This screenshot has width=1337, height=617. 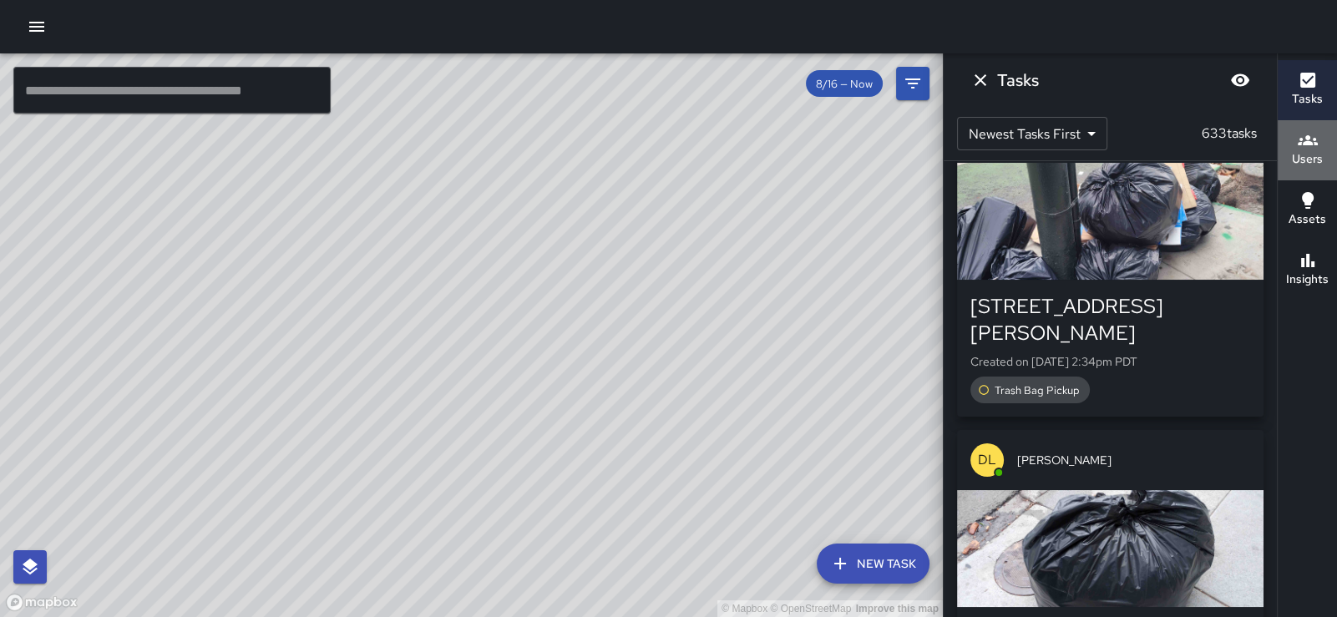 I want to click on button: Filters, so click(x=912, y=83).